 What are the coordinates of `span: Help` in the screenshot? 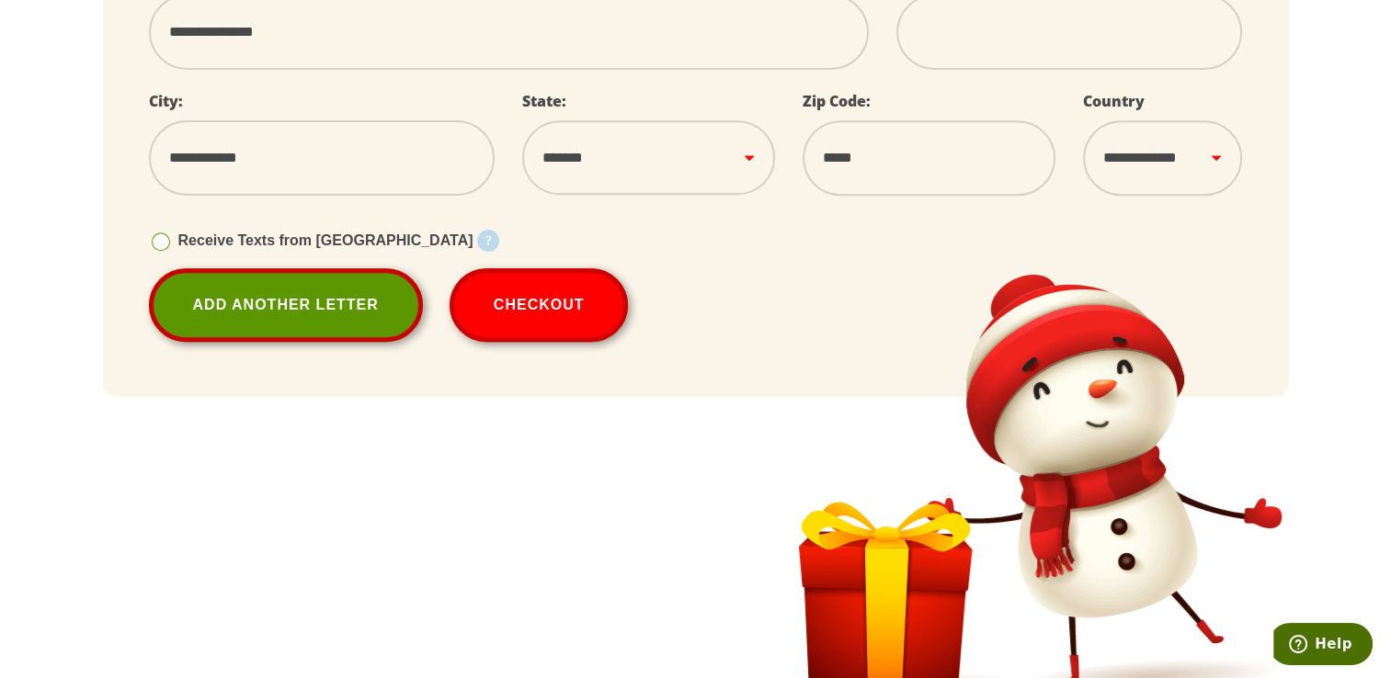 It's located at (60, 21).